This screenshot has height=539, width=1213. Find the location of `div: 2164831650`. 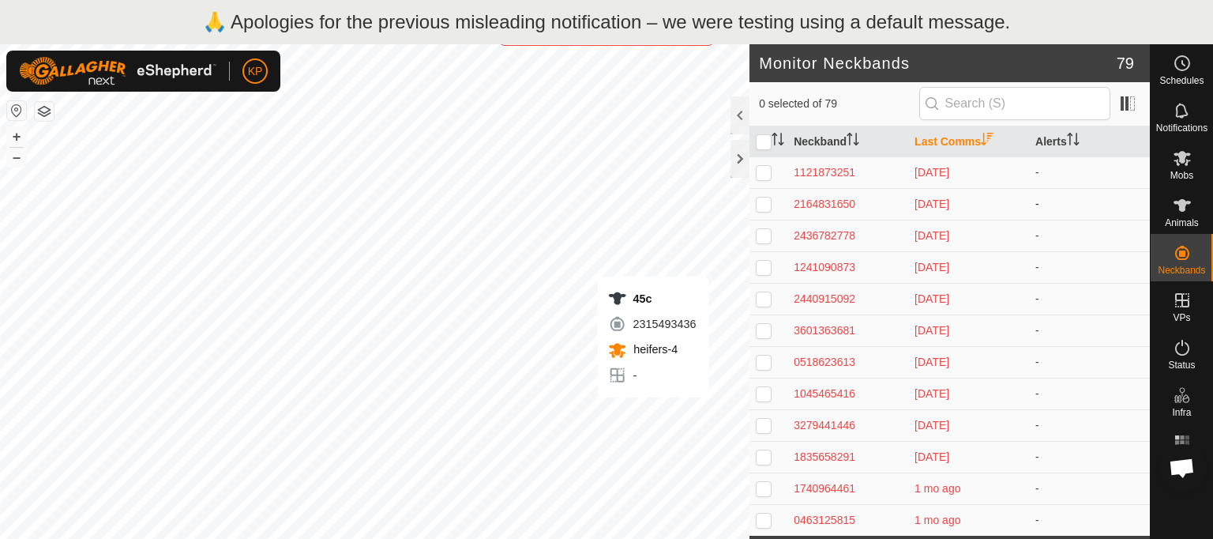

div: 2164831650 is located at coordinates (848, 204).